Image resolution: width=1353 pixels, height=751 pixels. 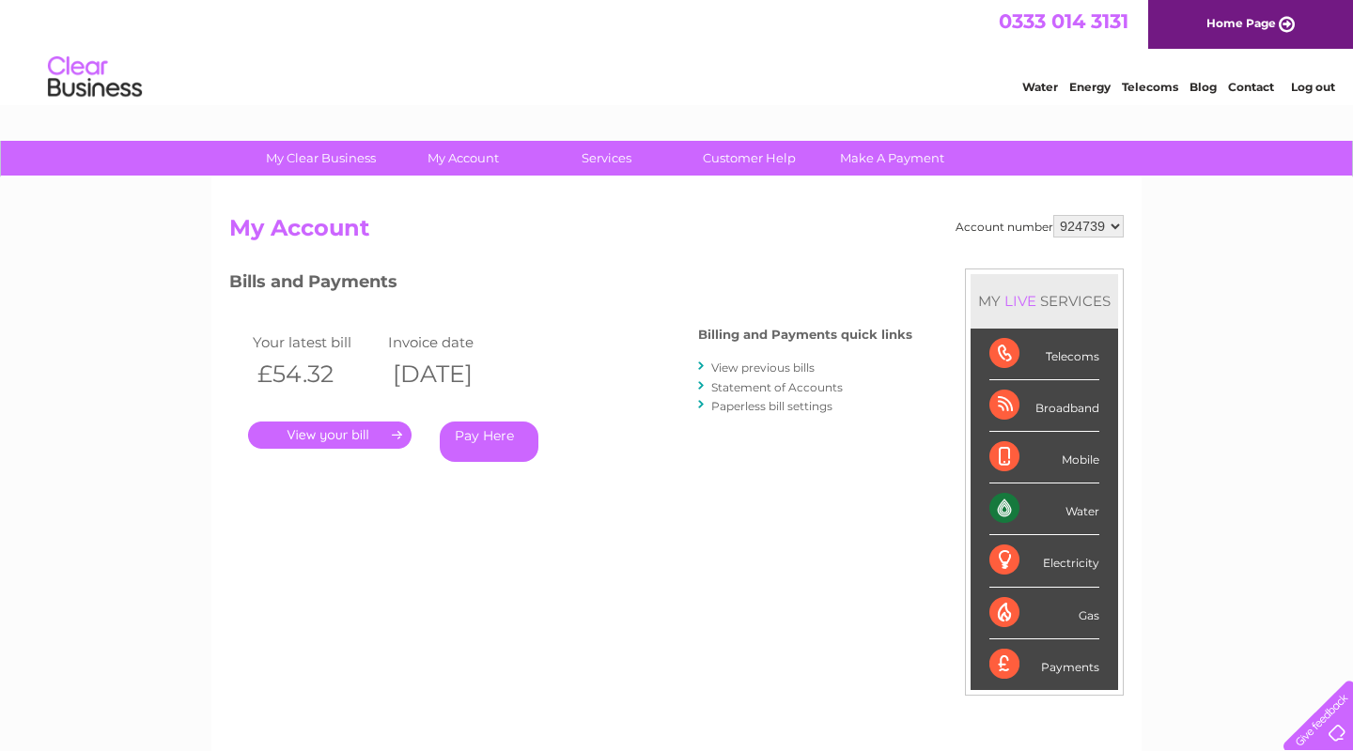 What do you see at coordinates (1044, 509) in the screenshot?
I see `div: Water` at bounding box center [1044, 509].